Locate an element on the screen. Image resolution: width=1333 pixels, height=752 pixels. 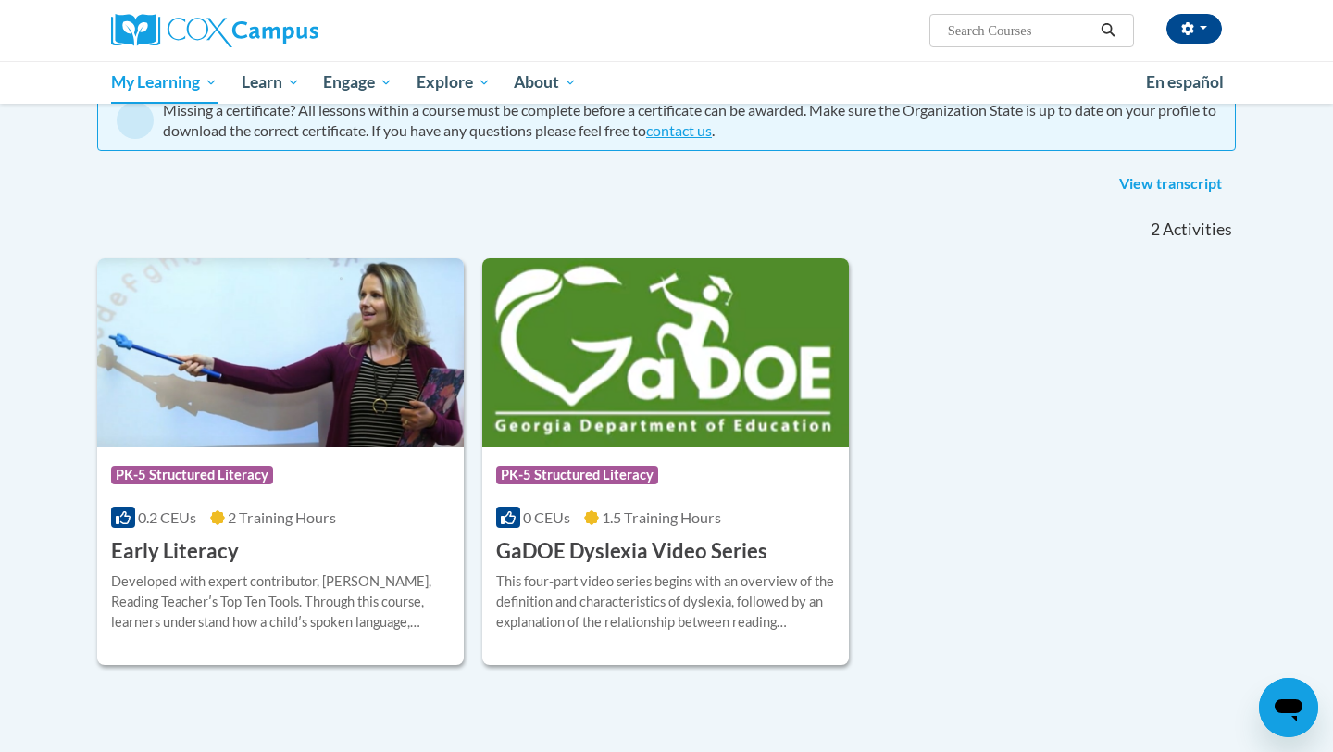
span: Learn is located at coordinates (270, 82).